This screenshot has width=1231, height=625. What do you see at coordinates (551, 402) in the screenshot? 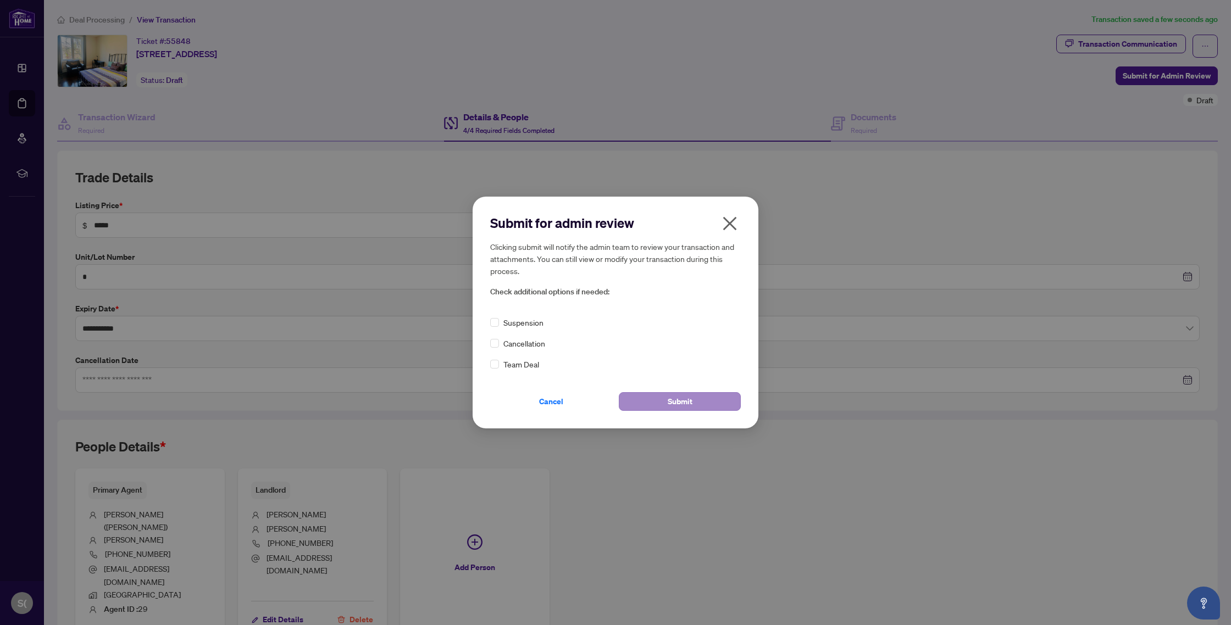
I see `span: Cancel` at bounding box center [551, 402].